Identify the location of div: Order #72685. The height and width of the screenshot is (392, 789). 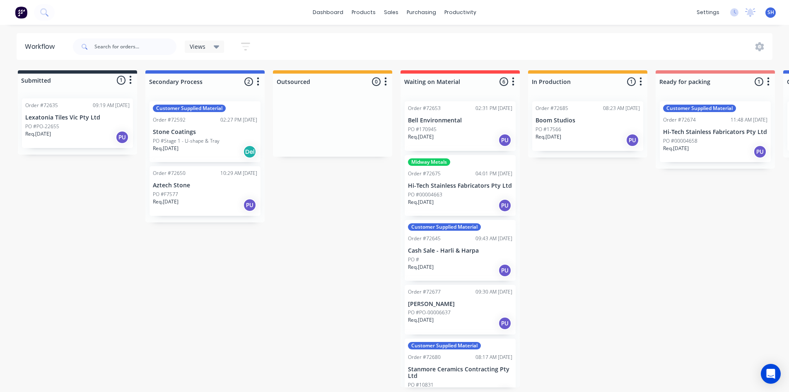
(551, 108).